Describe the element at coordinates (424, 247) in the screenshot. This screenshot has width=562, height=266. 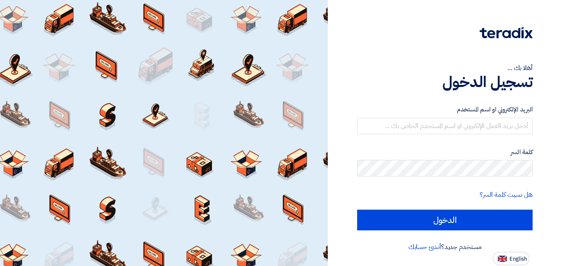
I see `a: أنشئ حسابك` at that location.